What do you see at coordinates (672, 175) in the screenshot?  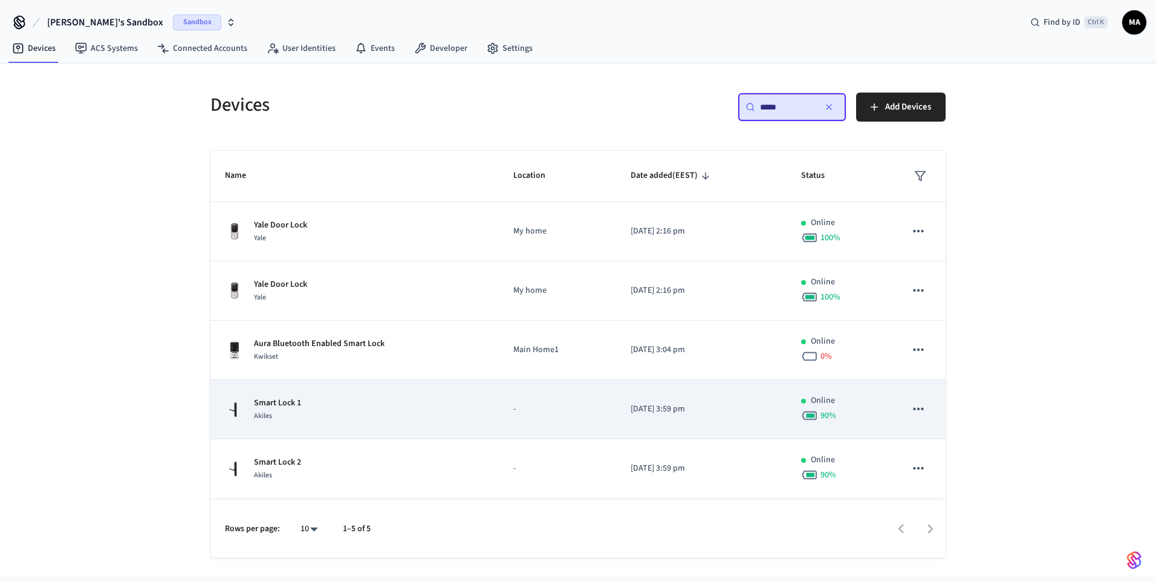 I see `span: Date added(EEST)` at bounding box center [672, 175].